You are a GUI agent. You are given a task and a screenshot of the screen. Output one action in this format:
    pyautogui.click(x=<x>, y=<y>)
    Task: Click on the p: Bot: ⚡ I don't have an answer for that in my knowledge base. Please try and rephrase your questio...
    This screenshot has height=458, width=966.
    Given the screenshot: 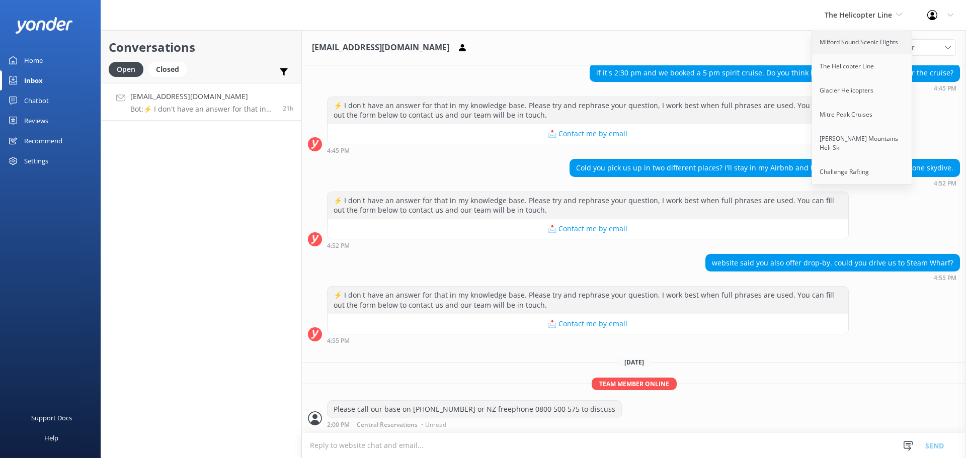 What is the action you would take?
    pyautogui.click(x=203, y=109)
    